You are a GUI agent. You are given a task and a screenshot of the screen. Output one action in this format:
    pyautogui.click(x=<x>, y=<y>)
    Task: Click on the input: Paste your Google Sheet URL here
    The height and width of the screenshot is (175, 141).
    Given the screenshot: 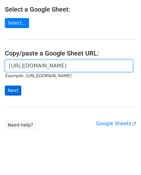 What is the action you would take?
    pyautogui.click(x=69, y=66)
    